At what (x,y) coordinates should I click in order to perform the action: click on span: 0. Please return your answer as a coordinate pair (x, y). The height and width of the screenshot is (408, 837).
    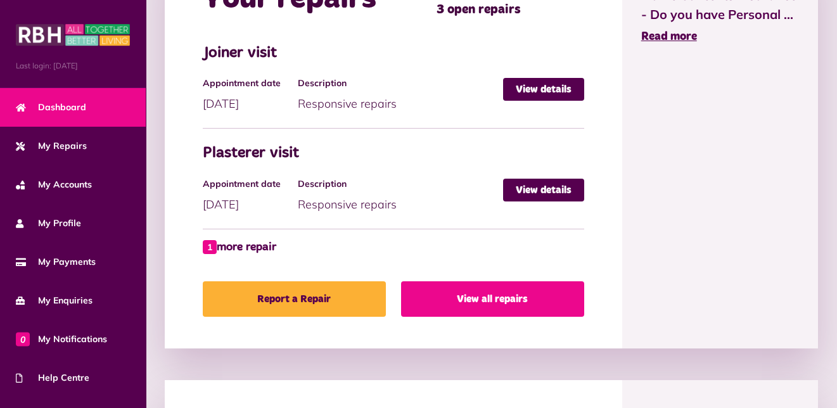
    Looking at the image, I should click on (23, 339).